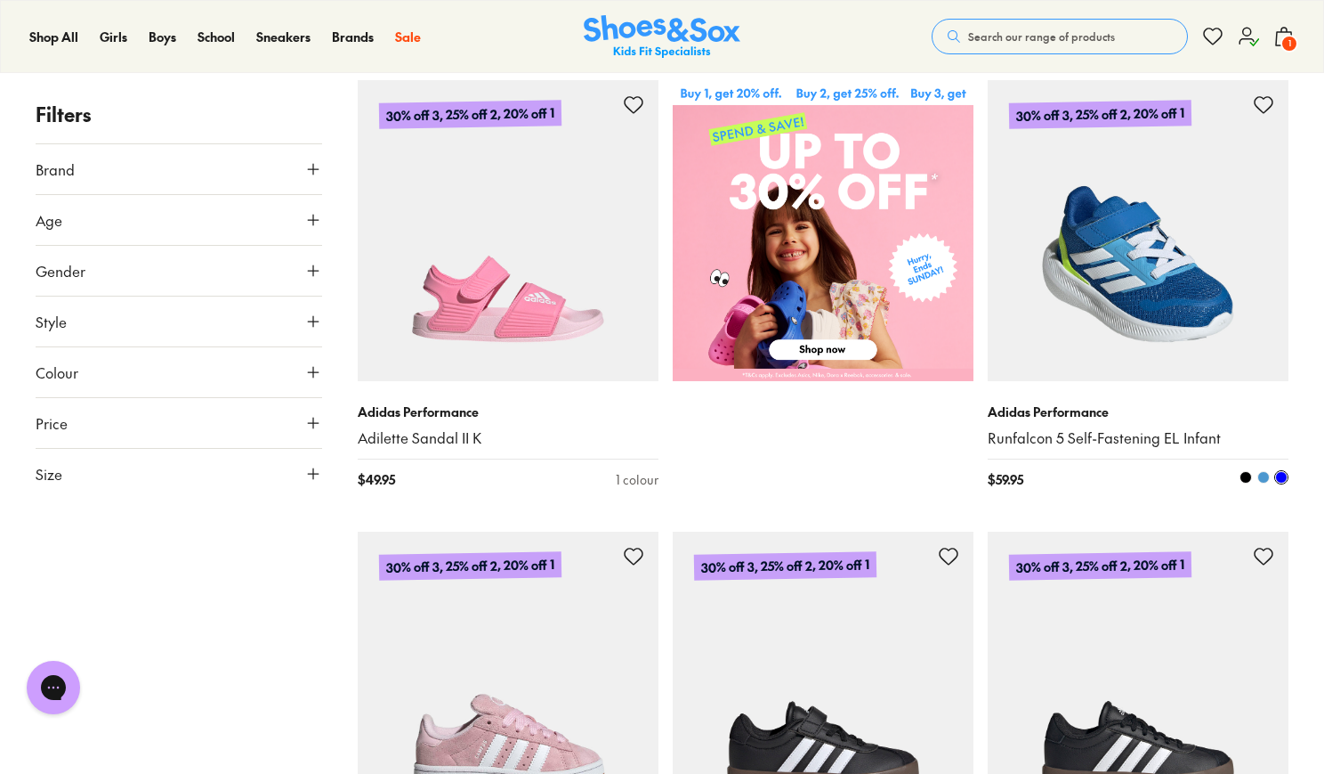 The width and height of the screenshot is (1324, 774). I want to click on button: Age, so click(179, 220).